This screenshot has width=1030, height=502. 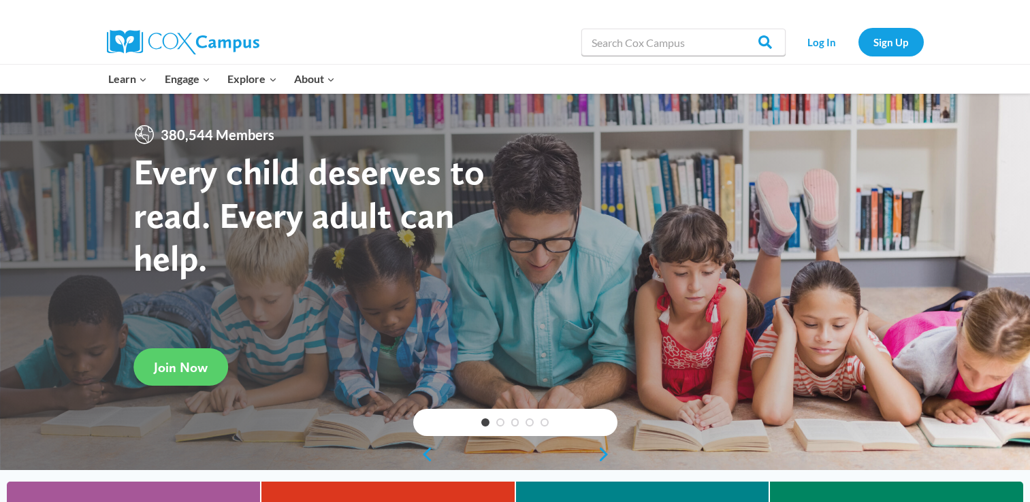 What do you see at coordinates (252, 79) in the screenshot?
I see `span: Explore` at bounding box center [252, 79].